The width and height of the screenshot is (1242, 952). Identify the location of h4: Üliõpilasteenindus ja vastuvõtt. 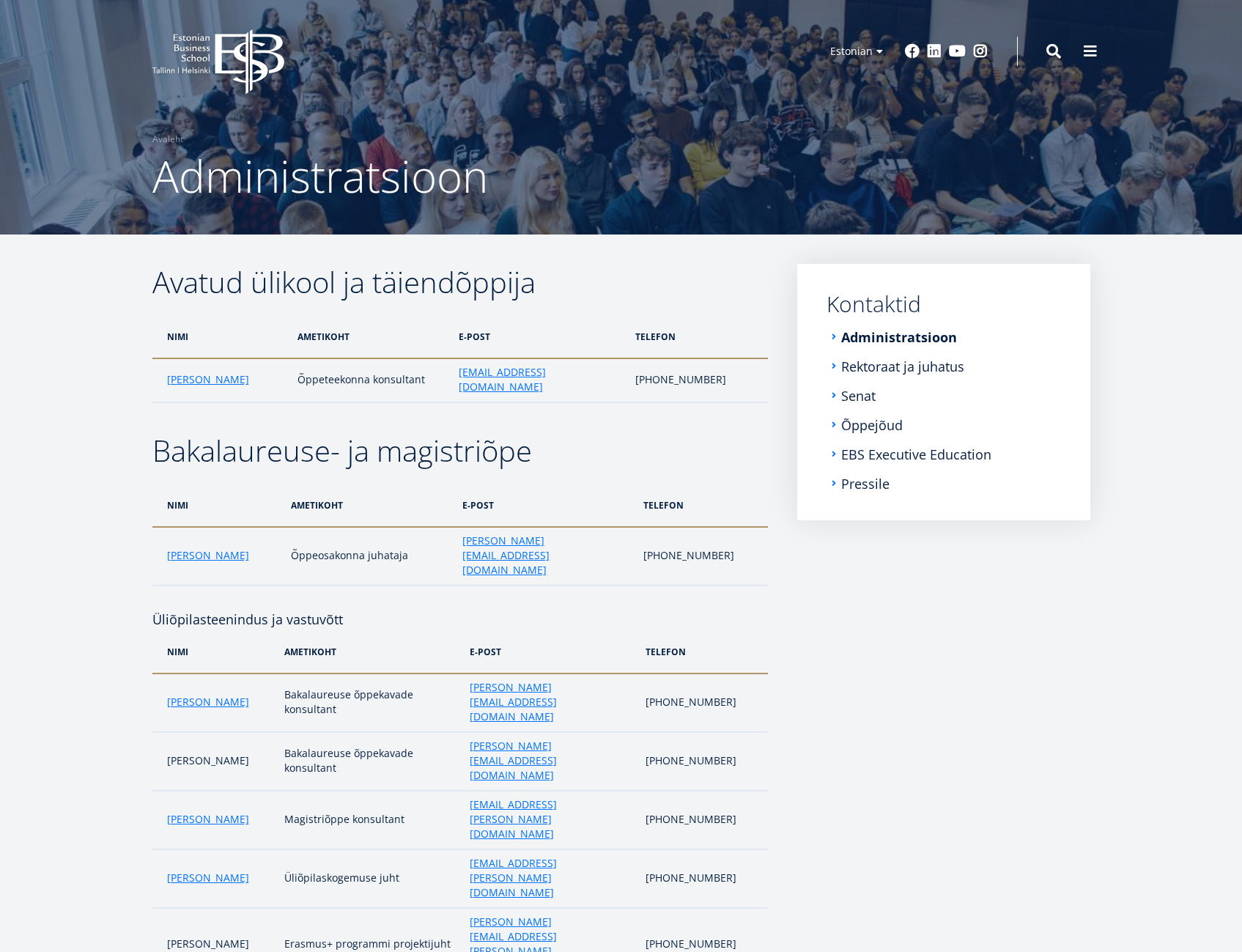
(460, 608).